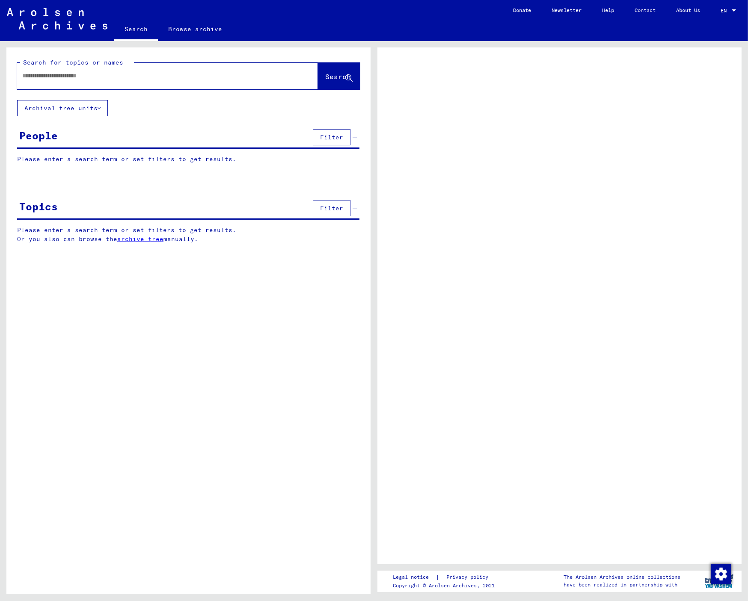 The height and width of the screenshot is (601, 748). I want to click on div: People, so click(38, 136).